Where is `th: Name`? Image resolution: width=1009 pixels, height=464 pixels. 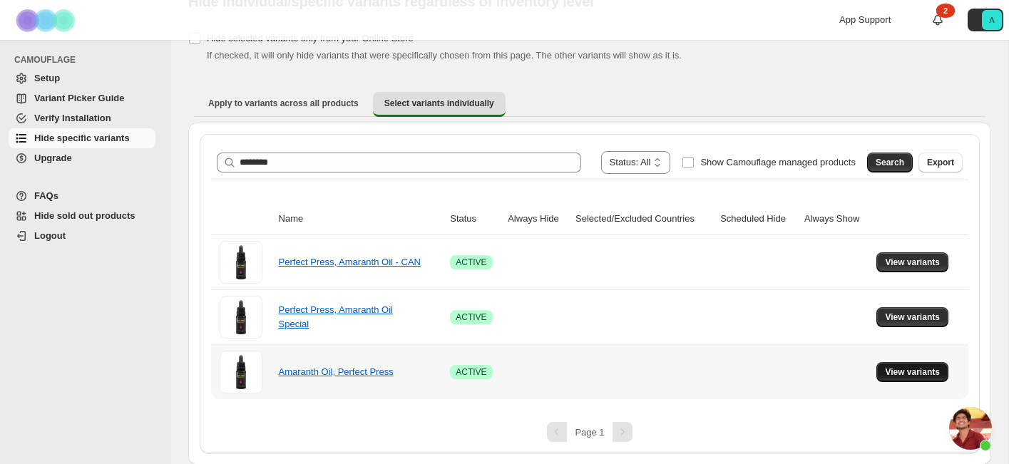
th: Name is located at coordinates (360, 219).